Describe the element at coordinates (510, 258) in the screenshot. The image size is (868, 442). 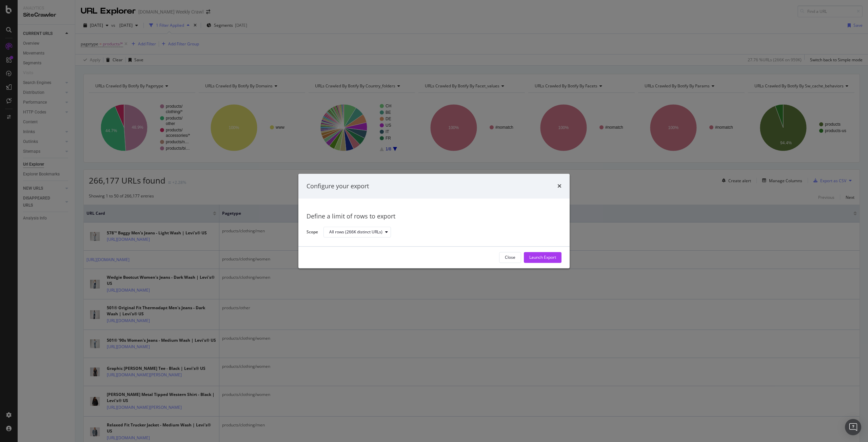
I see `div: Close` at that location.